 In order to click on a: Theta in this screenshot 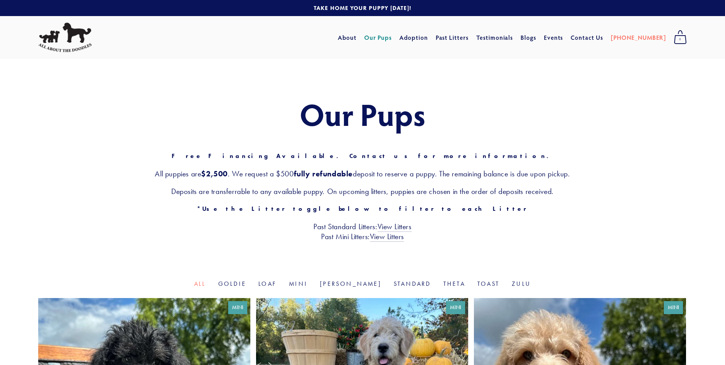, I will do `click(454, 283)`.